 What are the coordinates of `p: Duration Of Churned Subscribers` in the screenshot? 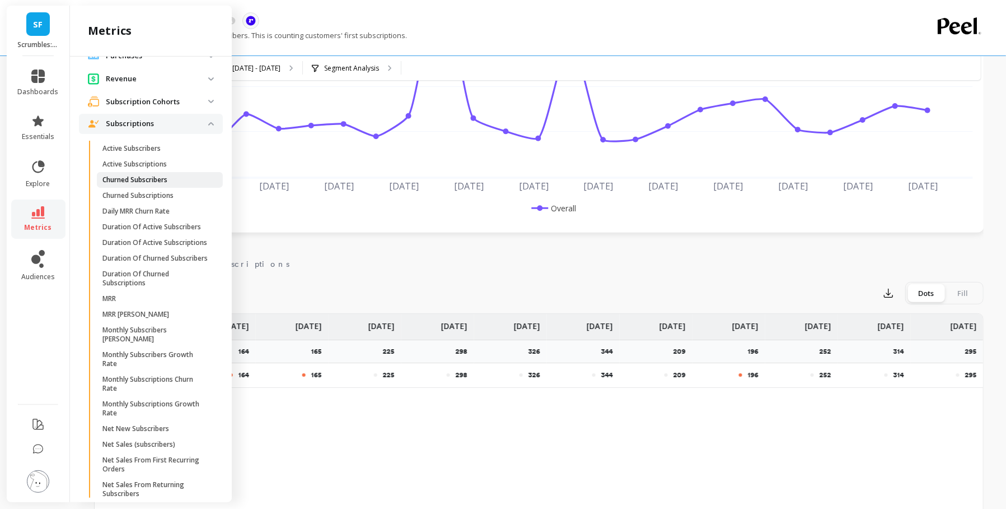 It's located at (155, 258).